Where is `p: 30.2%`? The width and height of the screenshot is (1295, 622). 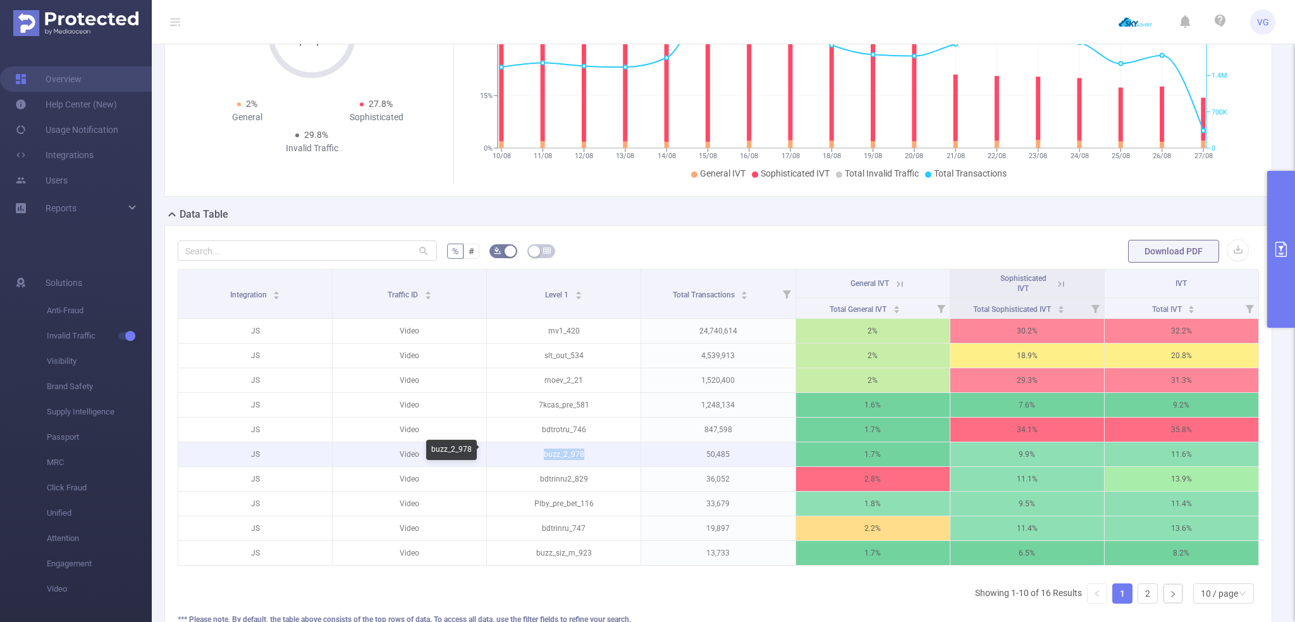 p: 30.2% is located at coordinates (1027, 331).